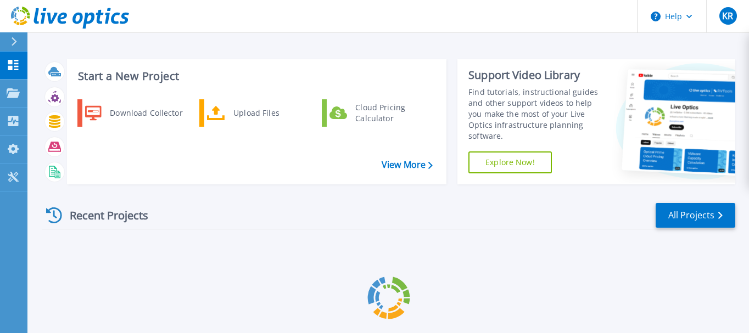 Image resolution: width=749 pixels, height=333 pixels. I want to click on div: Upload Files, so click(268, 113).